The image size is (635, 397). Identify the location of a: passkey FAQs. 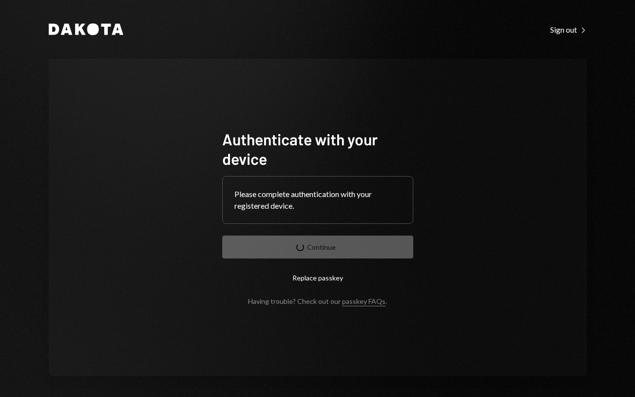
(363, 301).